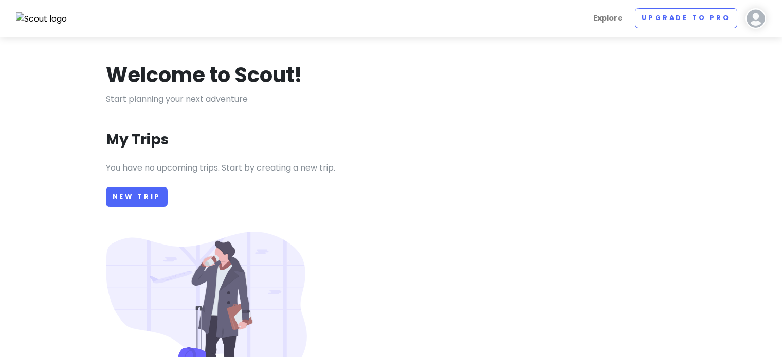  What do you see at coordinates (391, 99) in the screenshot?
I see `p: Start planning your next adventure` at bounding box center [391, 99].